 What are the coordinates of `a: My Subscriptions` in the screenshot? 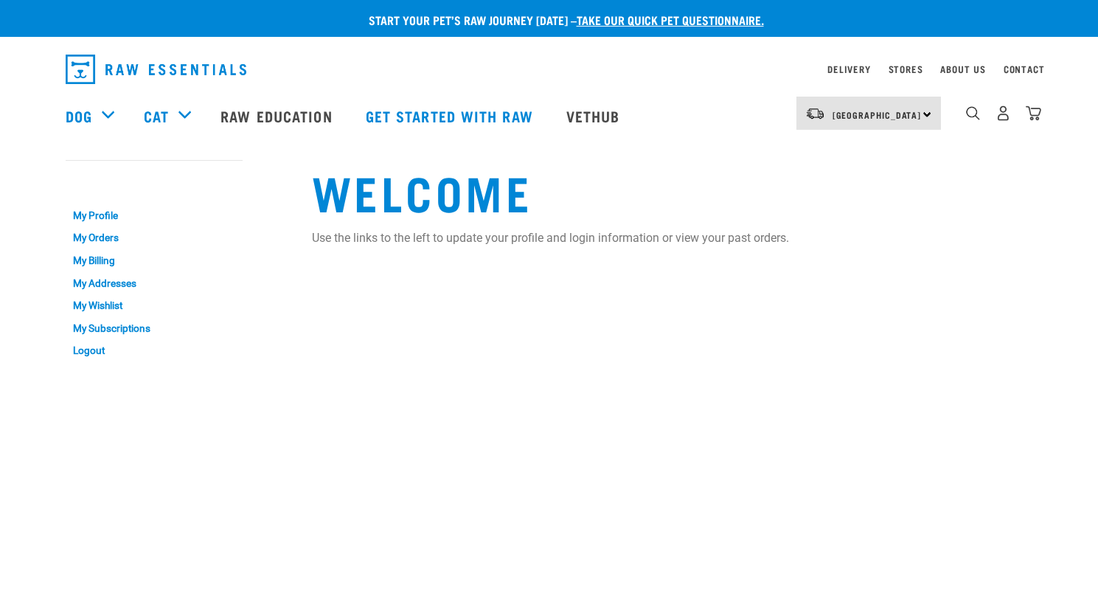 It's located at (154, 328).